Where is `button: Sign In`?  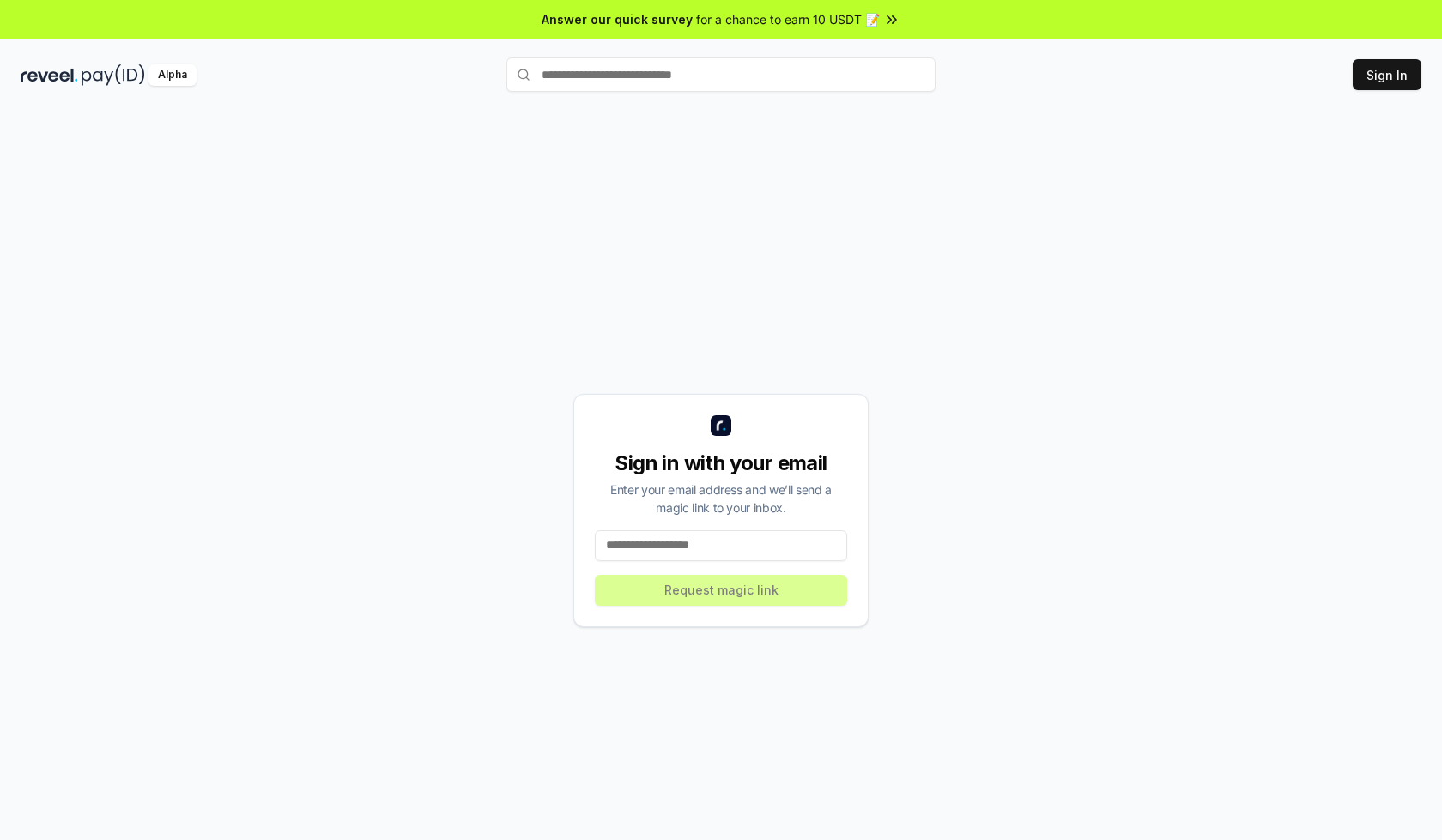 button: Sign In is located at coordinates (1386, 75).